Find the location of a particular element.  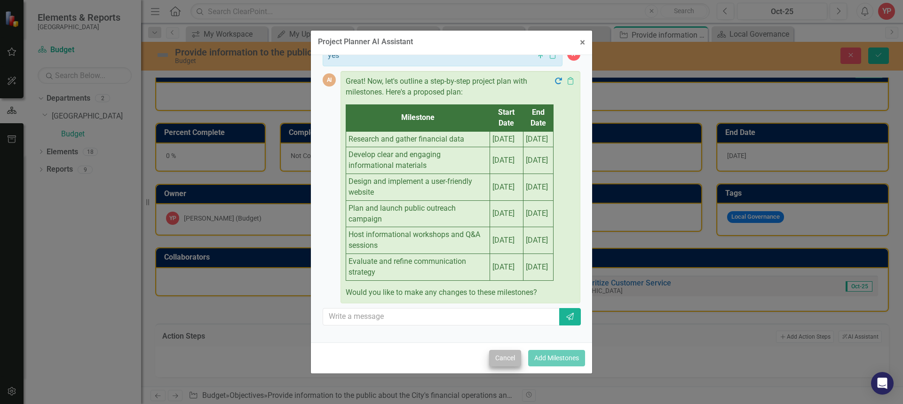

td: Research and gather financial data is located at coordinates (418, 139).